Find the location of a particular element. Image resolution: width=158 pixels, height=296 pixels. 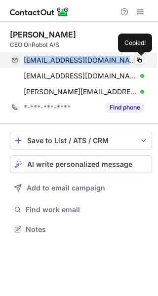

span: Add to email campaign is located at coordinates (66, 188).